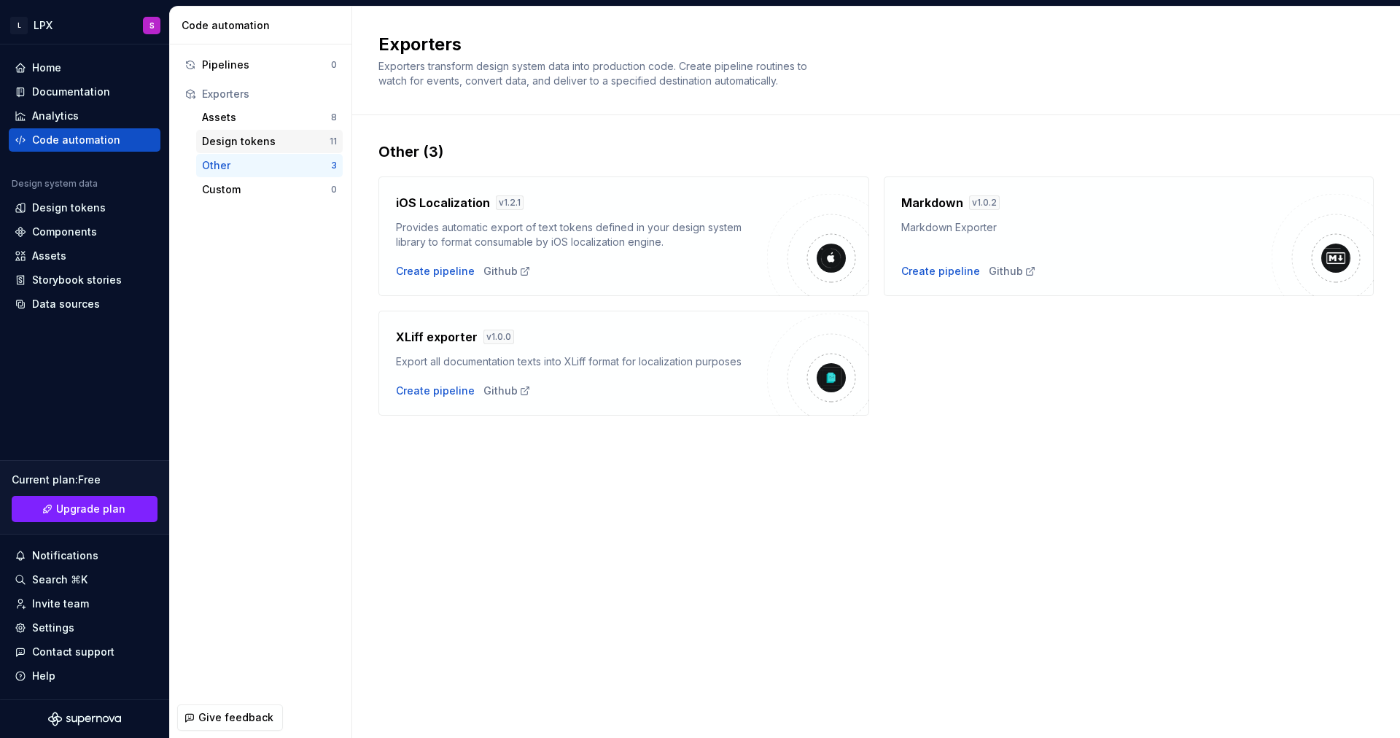  What do you see at coordinates (85, 232) in the screenshot?
I see `a: Components` at bounding box center [85, 232].